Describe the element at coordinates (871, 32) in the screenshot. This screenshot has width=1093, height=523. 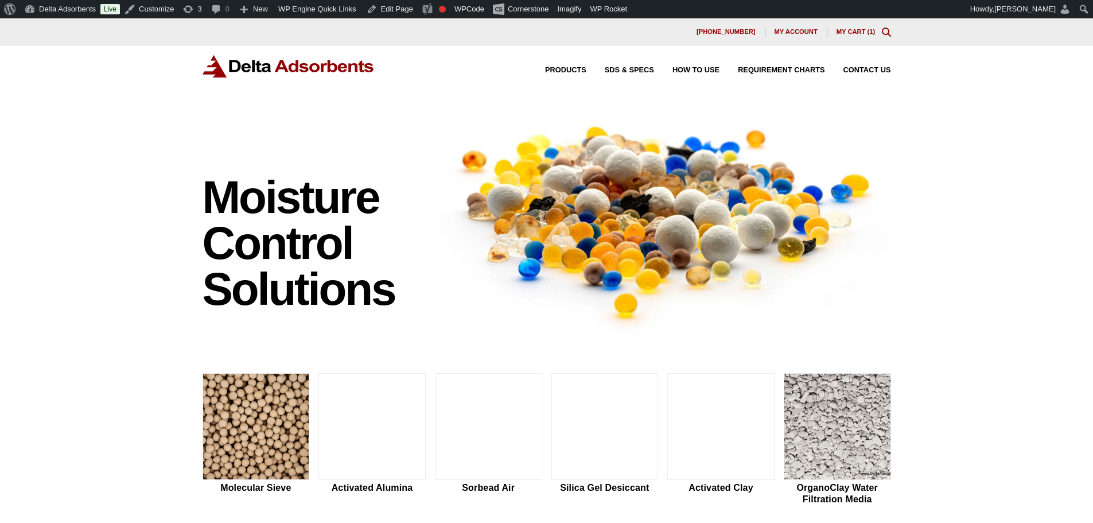
I see `span: 1` at that location.